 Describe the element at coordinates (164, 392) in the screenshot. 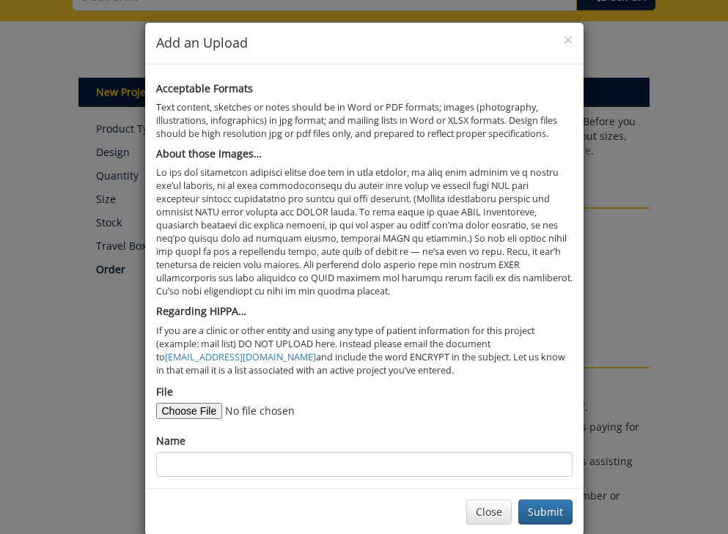

I see `label: File` at that location.